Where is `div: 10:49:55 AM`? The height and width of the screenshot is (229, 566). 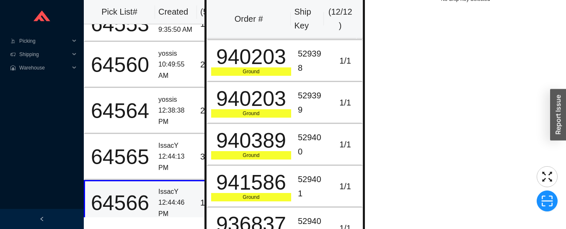 div: 10:49:55 AM is located at coordinates (176, 70).